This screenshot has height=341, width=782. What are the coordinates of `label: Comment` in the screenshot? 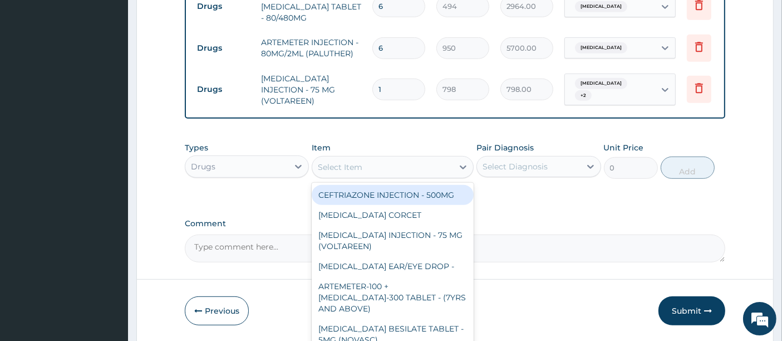 It's located at (455, 223).